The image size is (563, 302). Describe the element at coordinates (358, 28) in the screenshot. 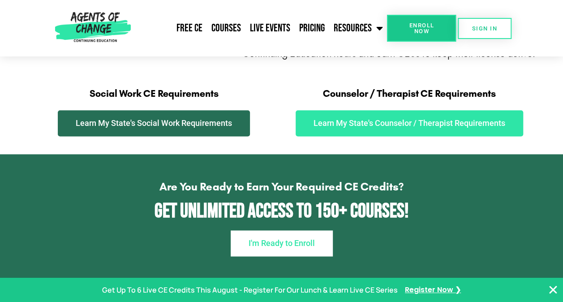

I see `a: Resources` at that location.